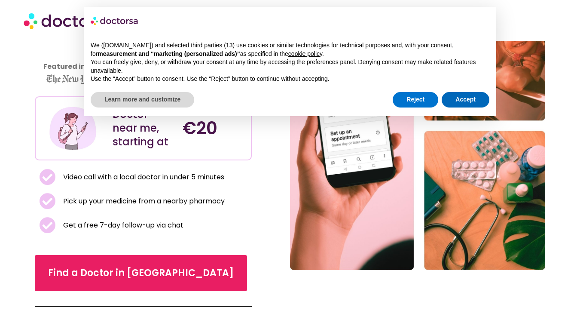 Image resolution: width=580 pixels, height=332 pixels. Describe the element at coordinates (143, 177) in the screenshot. I see `span: Video call with a local doctor in under 5 minutes` at that location.